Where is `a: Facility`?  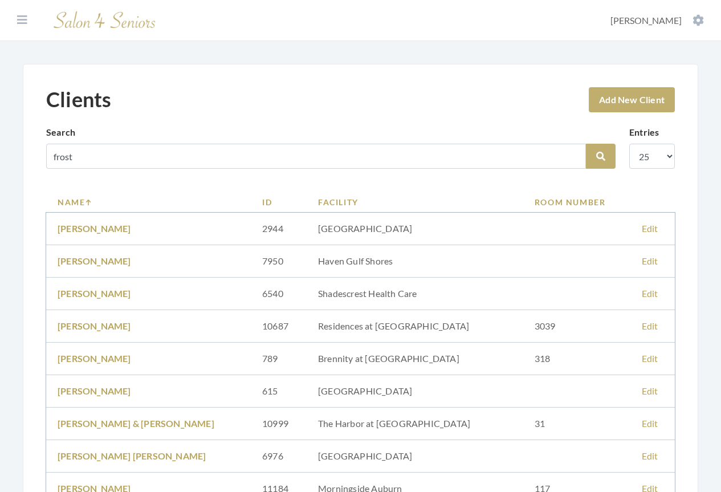 a: Facility is located at coordinates (415, 202).